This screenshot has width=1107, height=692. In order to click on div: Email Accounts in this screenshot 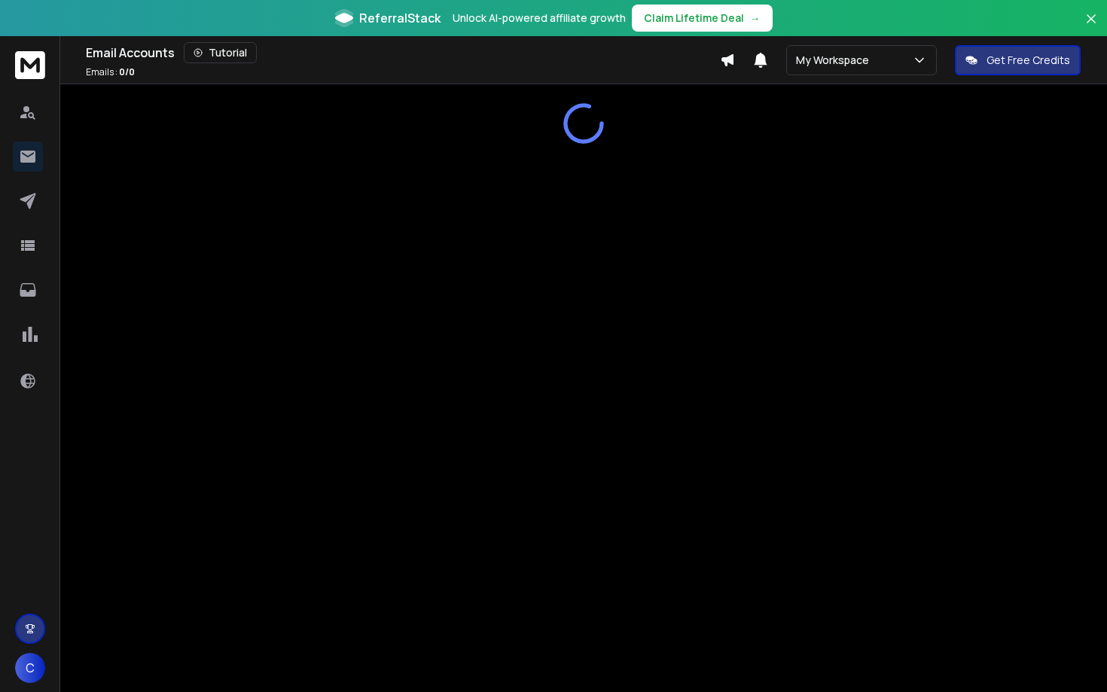, I will do `click(403, 53)`.